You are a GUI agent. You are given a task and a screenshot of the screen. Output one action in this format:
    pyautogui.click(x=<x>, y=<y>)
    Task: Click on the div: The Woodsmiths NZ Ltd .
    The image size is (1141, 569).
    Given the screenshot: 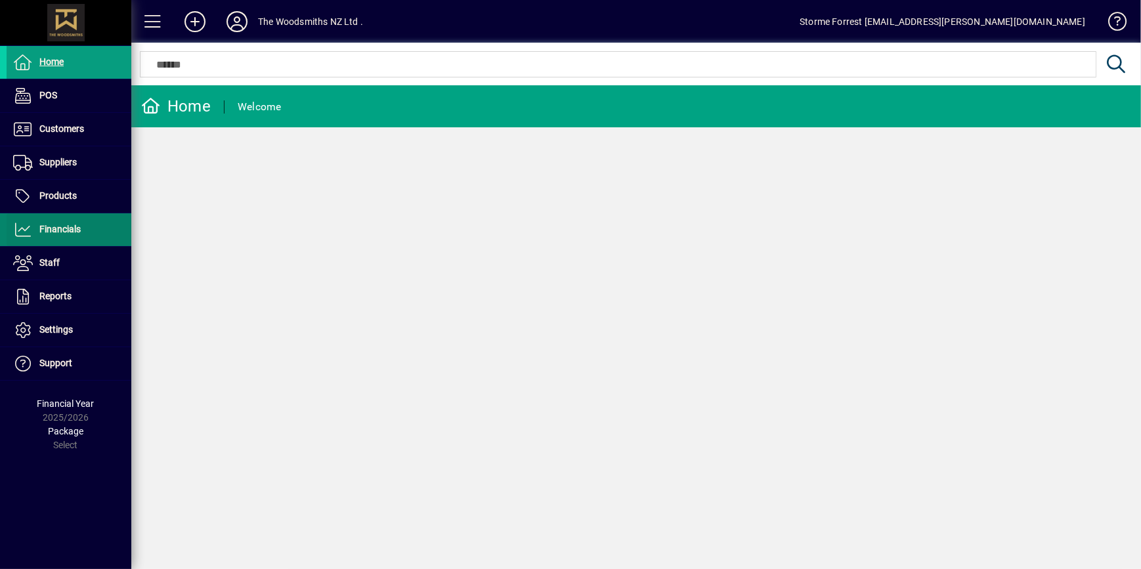 What is the action you would take?
    pyautogui.click(x=311, y=22)
    